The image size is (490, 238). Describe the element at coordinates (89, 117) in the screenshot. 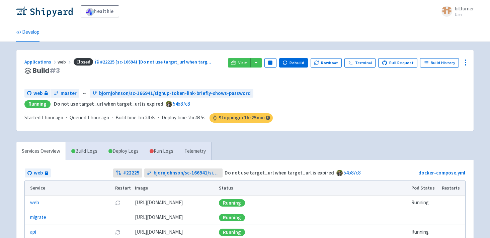

I see `span: Queued` at that location.